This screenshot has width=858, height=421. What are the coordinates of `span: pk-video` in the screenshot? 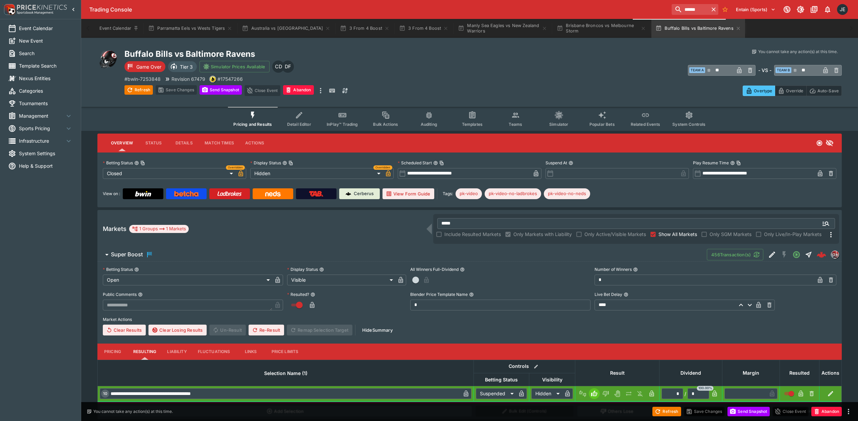 It's located at (469, 194).